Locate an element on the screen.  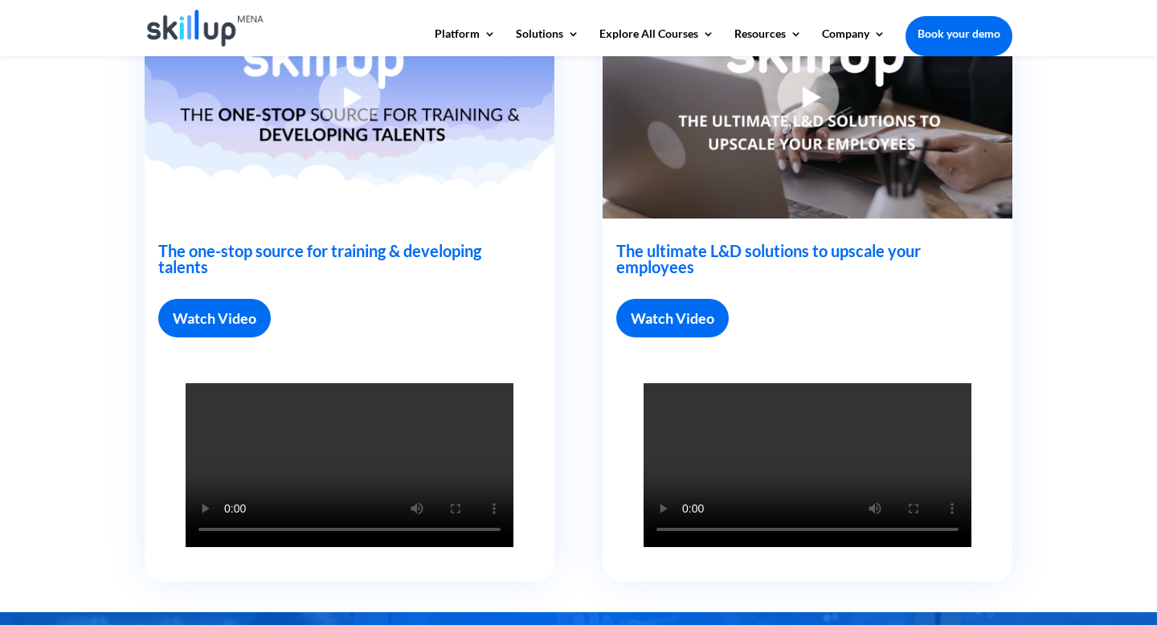
a: Company is located at coordinates (853, 42).